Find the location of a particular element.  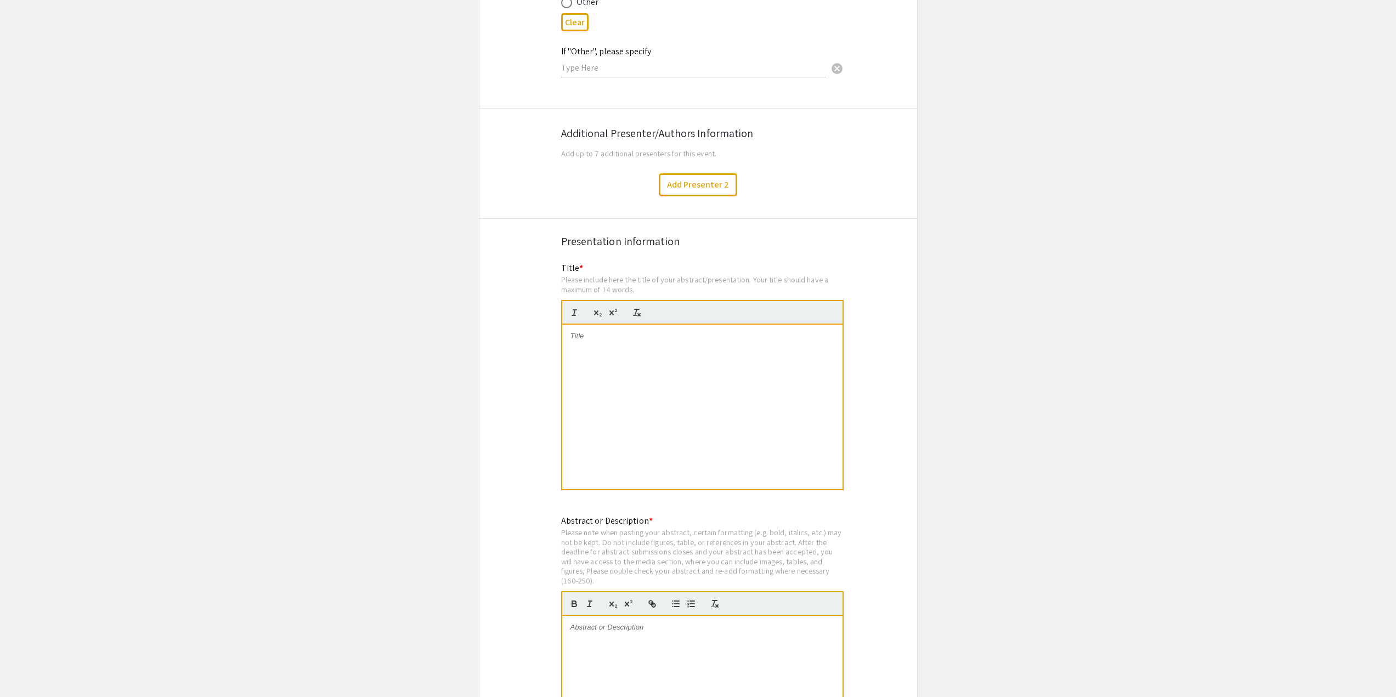

mat-label: Abstract or Description is located at coordinates (607, 520).